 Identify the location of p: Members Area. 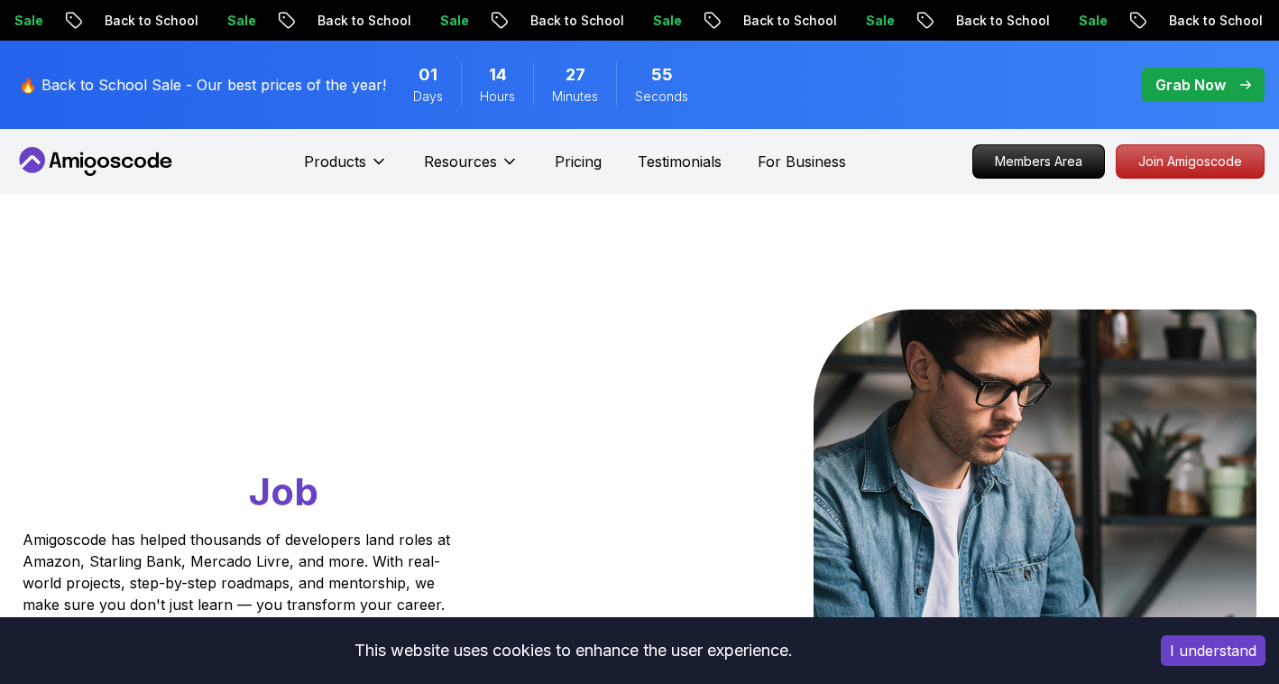
(1039, 162).